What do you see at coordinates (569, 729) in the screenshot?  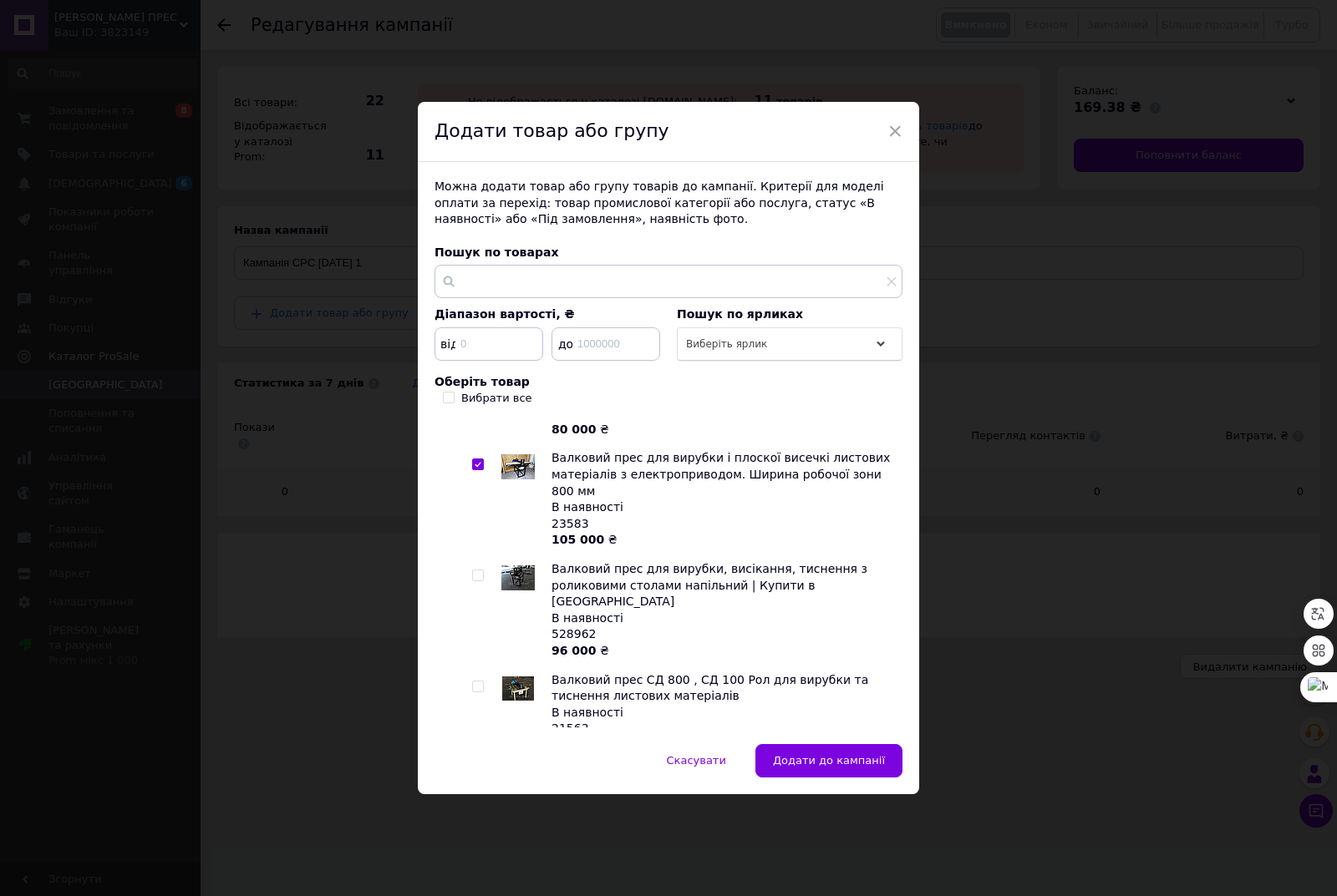 I see `span: 21563` at bounding box center [569, 729].